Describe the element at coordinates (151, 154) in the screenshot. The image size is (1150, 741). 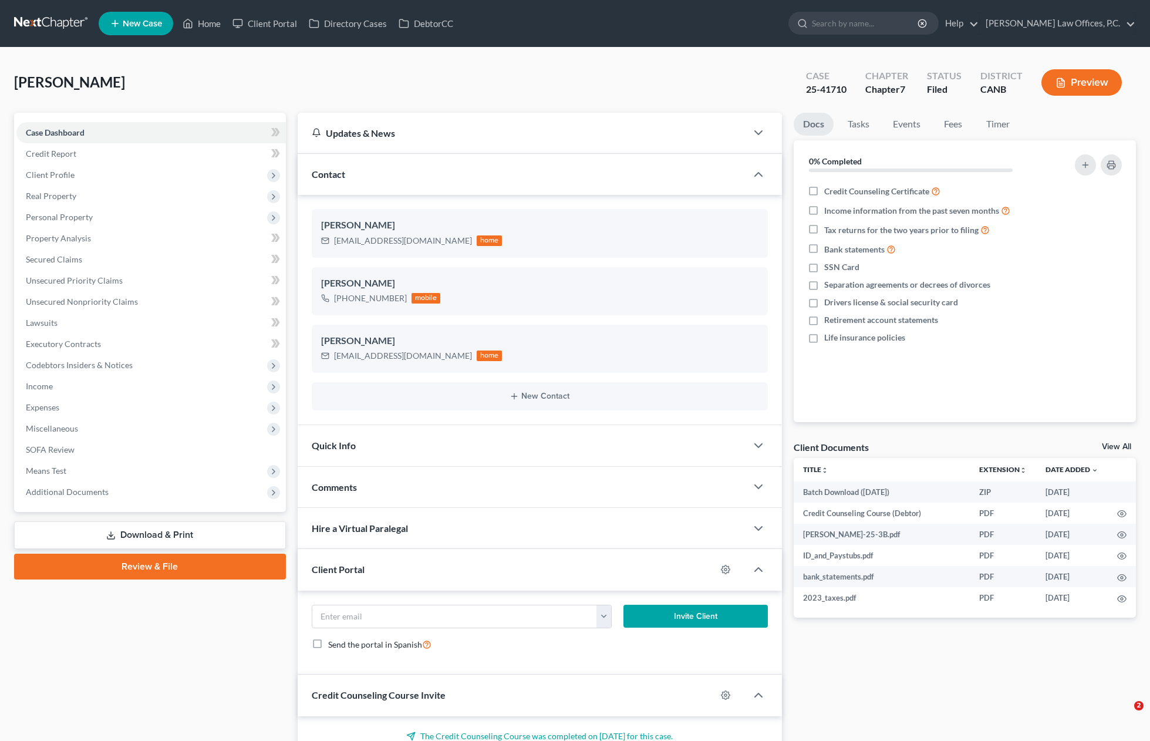
I see `a: Credit Report` at that location.